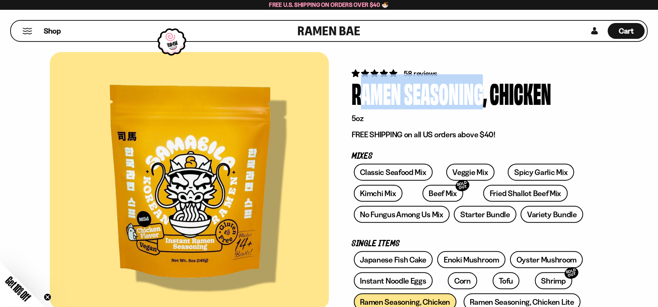 This screenshot has width=658, height=307. I want to click on button: Close teaser, so click(48, 297).